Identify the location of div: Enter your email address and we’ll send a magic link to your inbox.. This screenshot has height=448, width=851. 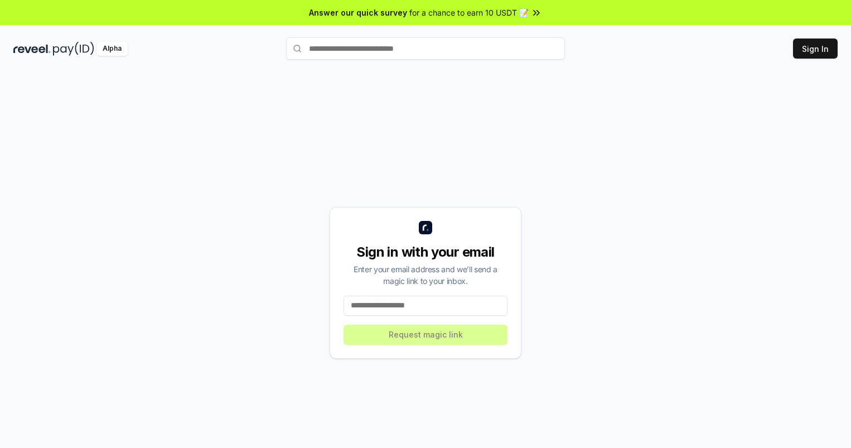
(426, 275).